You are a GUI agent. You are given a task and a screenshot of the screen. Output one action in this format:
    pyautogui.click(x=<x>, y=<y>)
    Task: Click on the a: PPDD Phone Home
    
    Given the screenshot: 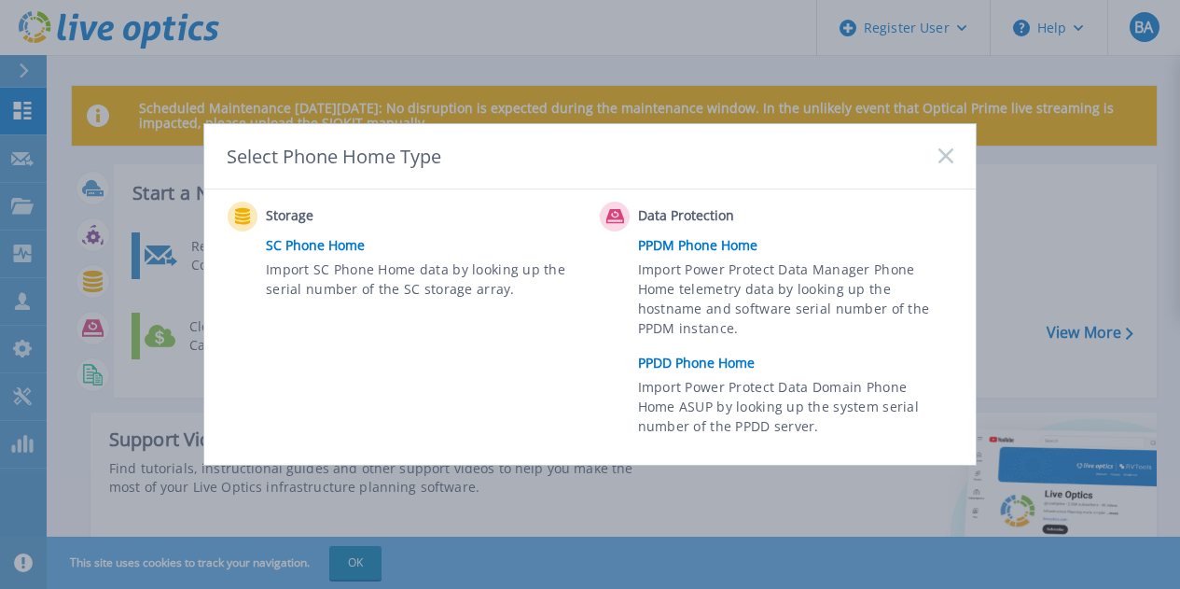 What is the action you would take?
    pyautogui.click(x=800, y=363)
    